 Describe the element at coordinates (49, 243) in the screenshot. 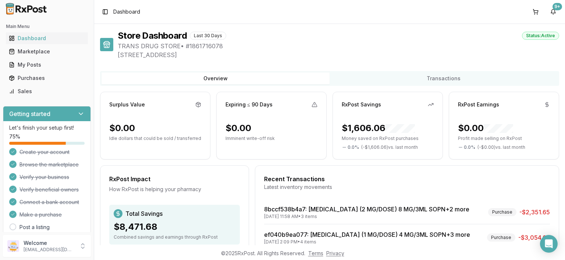

I see `p: Welcome` at that location.